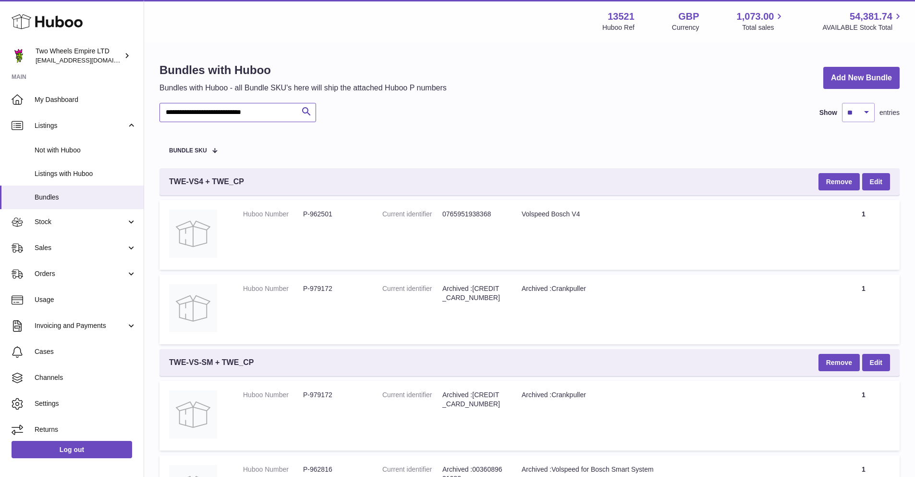 The image size is (915, 477). What do you see at coordinates (686, 27) in the screenshot?
I see `div: Currency` at bounding box center [686, 27].